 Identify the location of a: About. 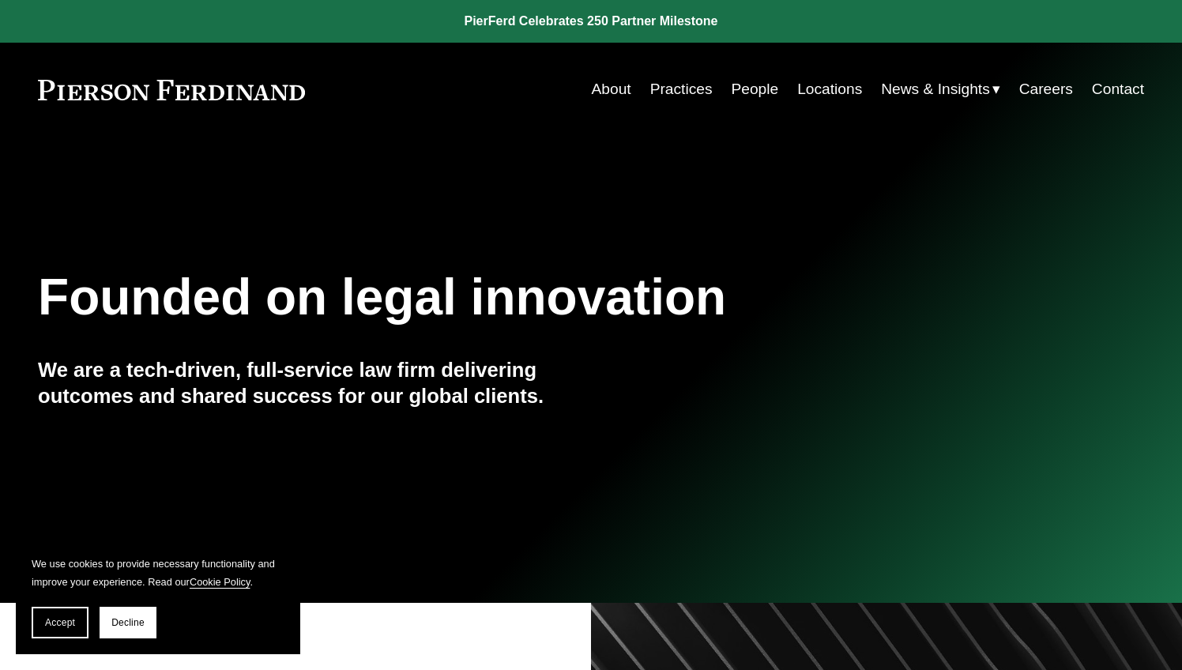
(612, 89).